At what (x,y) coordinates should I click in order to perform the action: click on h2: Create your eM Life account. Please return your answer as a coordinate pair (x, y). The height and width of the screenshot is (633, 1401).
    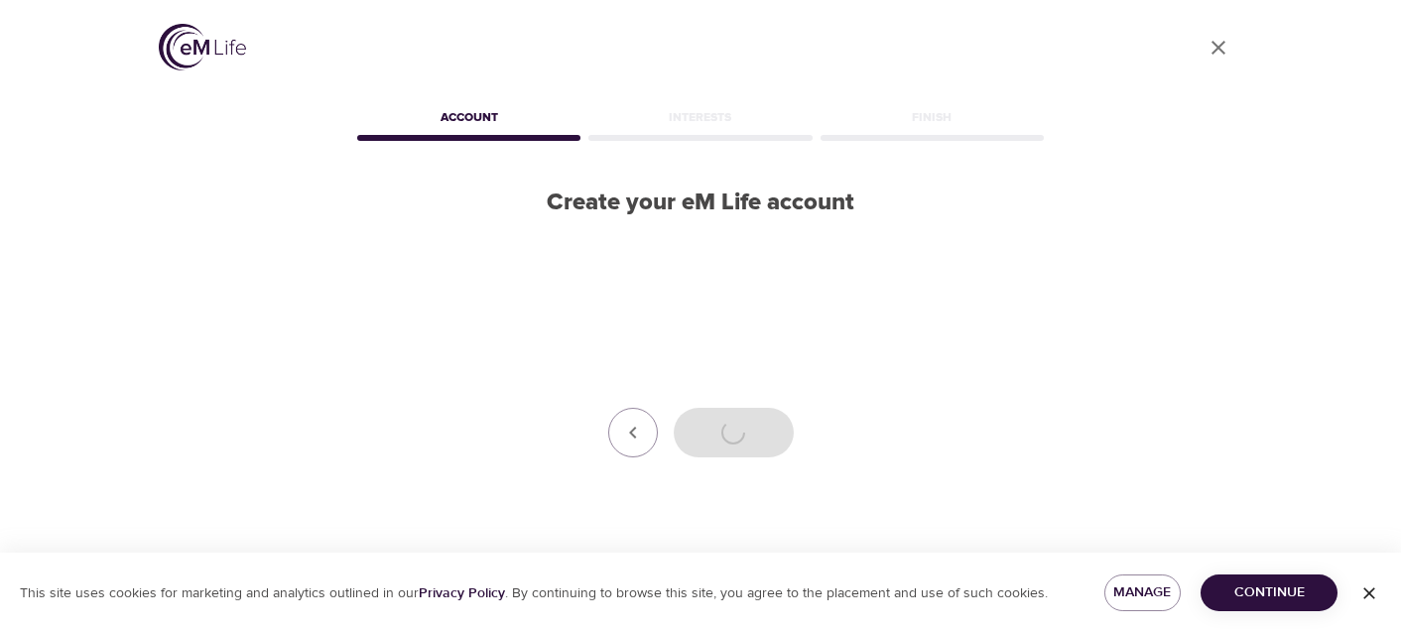
    Looking at the image, I should click on (700, 202).